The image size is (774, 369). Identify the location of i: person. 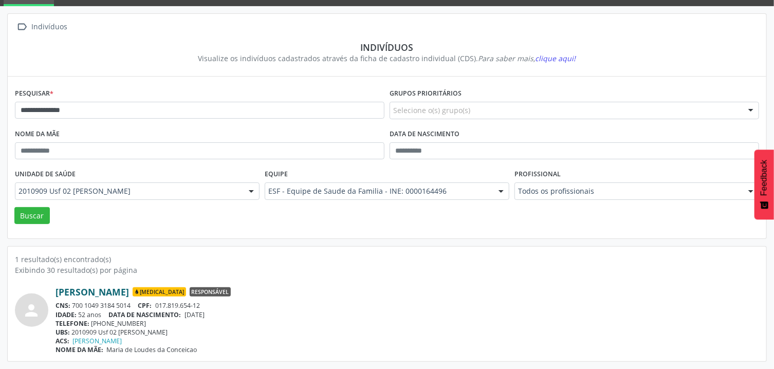
(32, 311).